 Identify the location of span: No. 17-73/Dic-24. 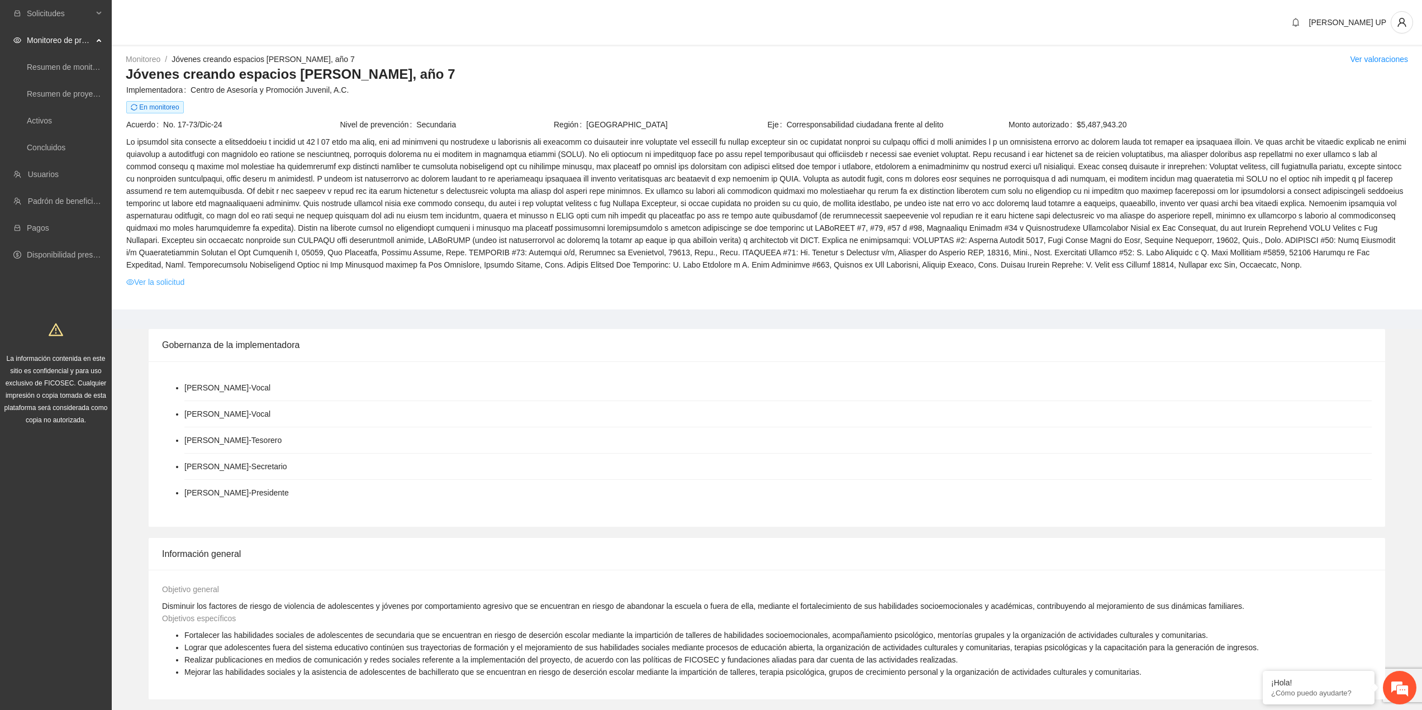
(251, 125).